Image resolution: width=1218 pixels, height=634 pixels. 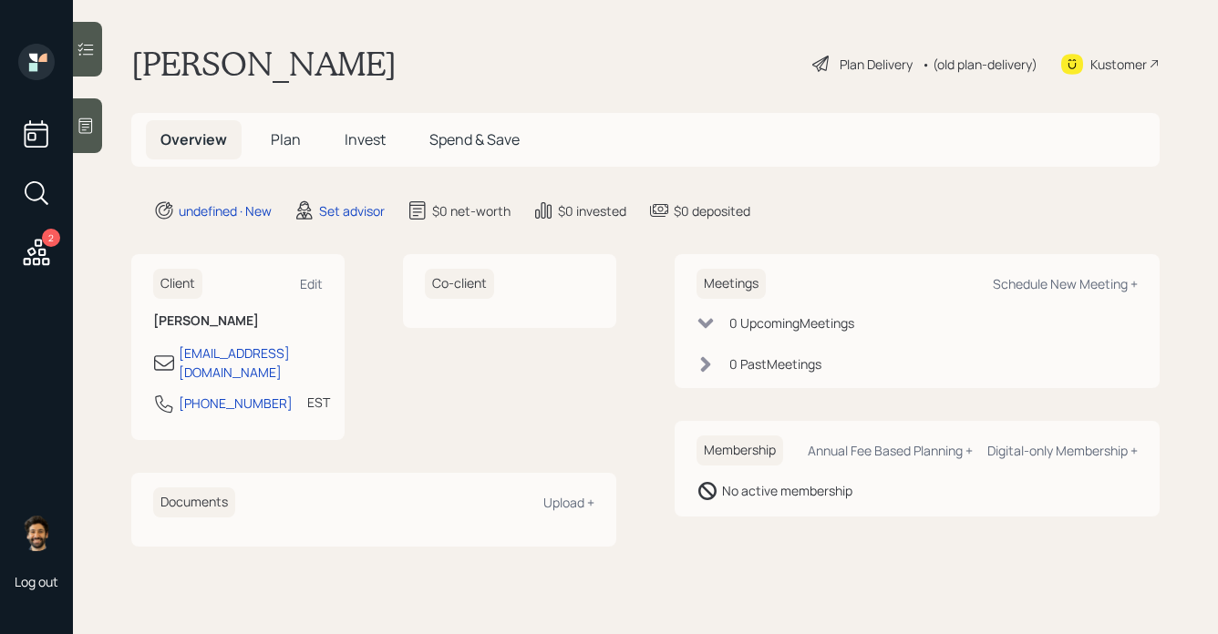 What do you see at coordinates (36, 533) in the screenshot?
I see `img: eric-schwartz-headshot.png` at bounding box center [36, 533].